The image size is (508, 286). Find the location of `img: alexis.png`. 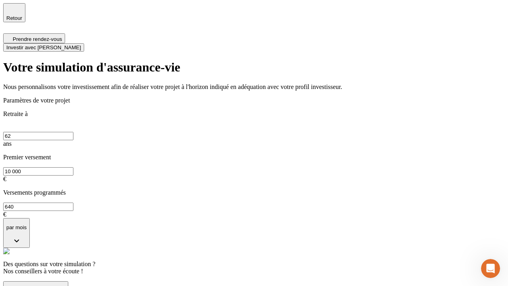

img: alexis.png is located at coordinates (6, 251).